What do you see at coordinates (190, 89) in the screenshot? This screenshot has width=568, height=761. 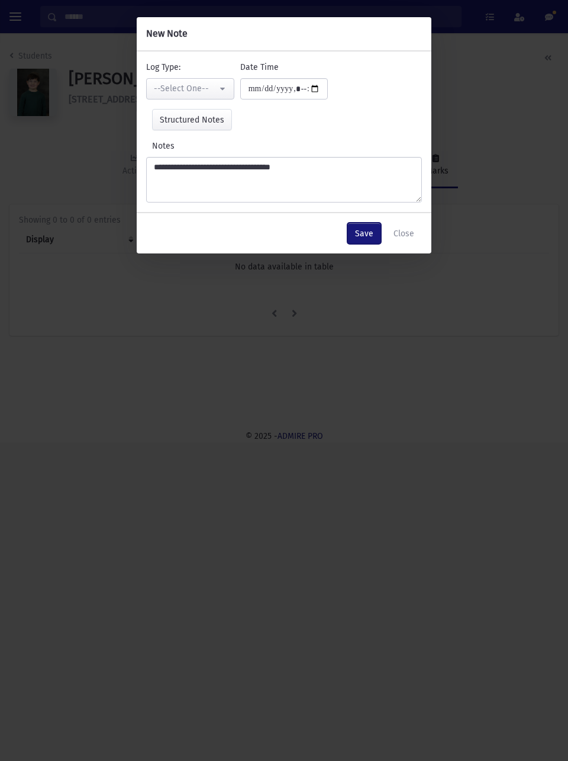 I see `button: --Select One--` at bounding box center [190, 89].